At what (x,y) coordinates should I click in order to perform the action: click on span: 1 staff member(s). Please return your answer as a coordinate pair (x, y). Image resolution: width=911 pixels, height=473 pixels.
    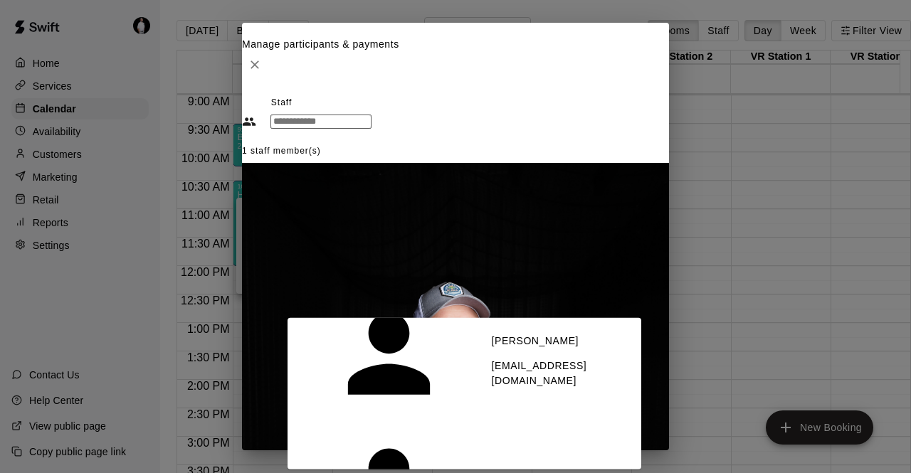
    Looking at the image, I should click on (281, 152).